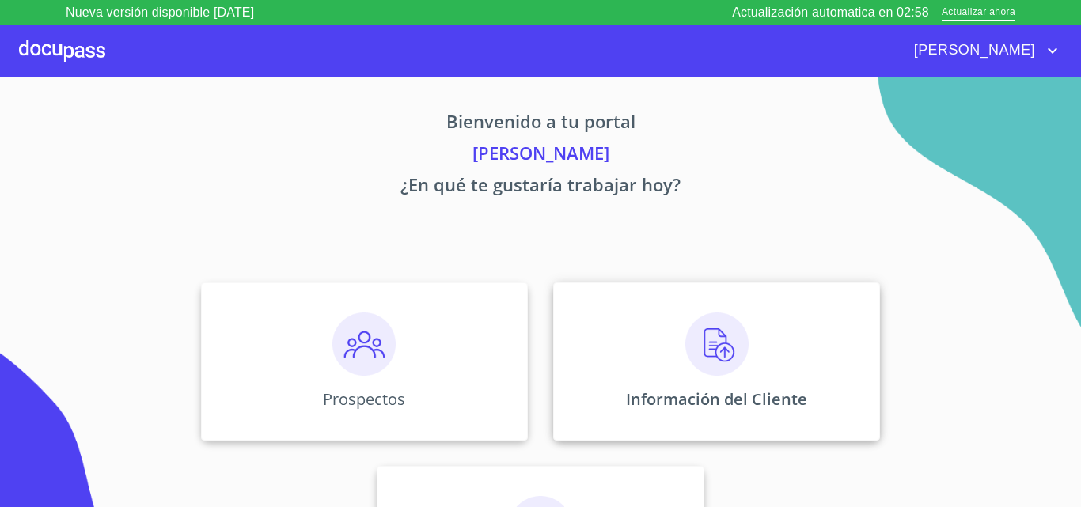 This screenshot has height=507, width=1081. What do you see at coordinates (978, 13) in the screenshot?
I see `span: Actualizar ahora` at bounding box center [978, 13].